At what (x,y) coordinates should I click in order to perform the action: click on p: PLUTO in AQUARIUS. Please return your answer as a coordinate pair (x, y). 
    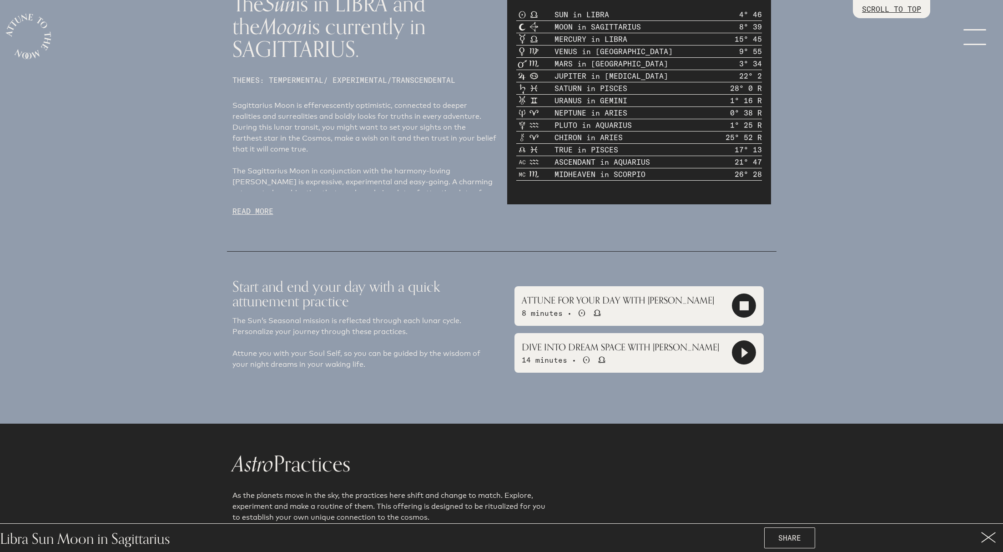
    Looking at the image, I should click on (593, 125).